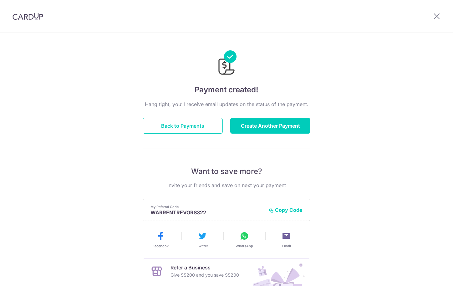  I want to click on button: Email, so click(286, 240).